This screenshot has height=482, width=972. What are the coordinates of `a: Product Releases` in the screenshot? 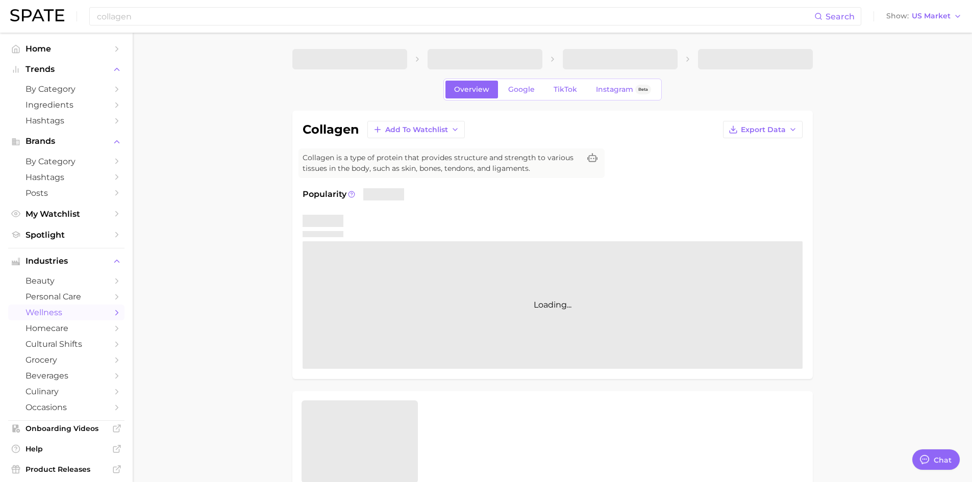 It's located at (66, 470).